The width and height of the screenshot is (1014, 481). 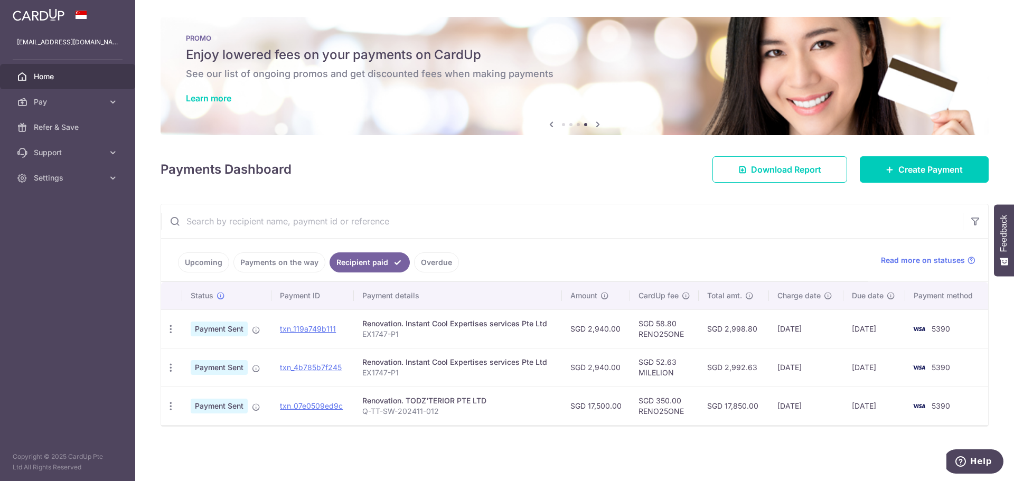 What do you see at coordinates (562, 221) in the screenshot?
I see `input: Search by recipient name, payment id or reference` at bounding box center [562, 221].